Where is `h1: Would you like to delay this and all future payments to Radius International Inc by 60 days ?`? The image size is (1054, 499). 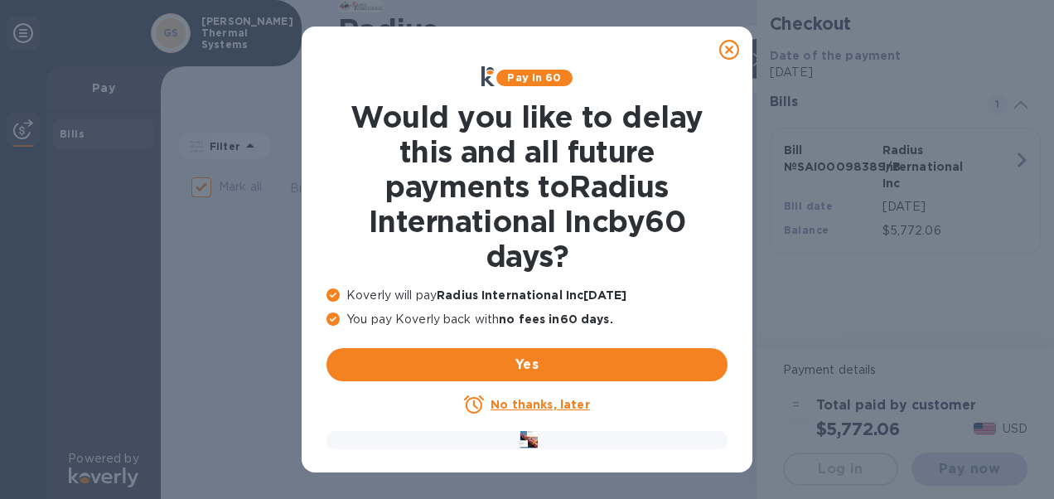 h1: Would you like to delay this and all future payments to Radius International Inc by 60 days ? is located at coordinates (527, 186).